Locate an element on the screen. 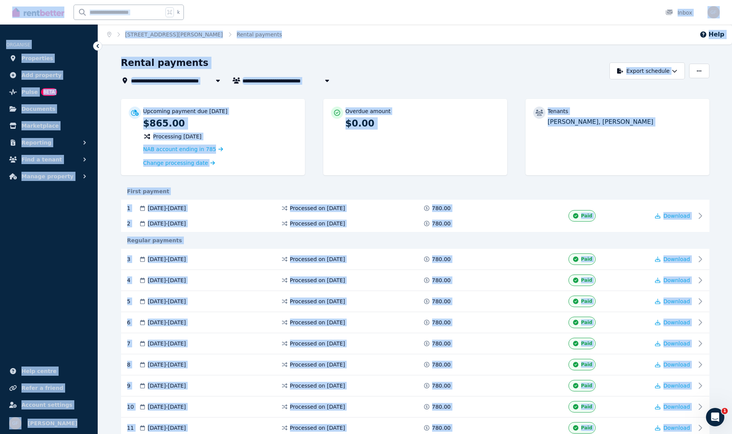 This screenshot has width=732, height=434. p: Tenants is located at coordinates (558, 111).